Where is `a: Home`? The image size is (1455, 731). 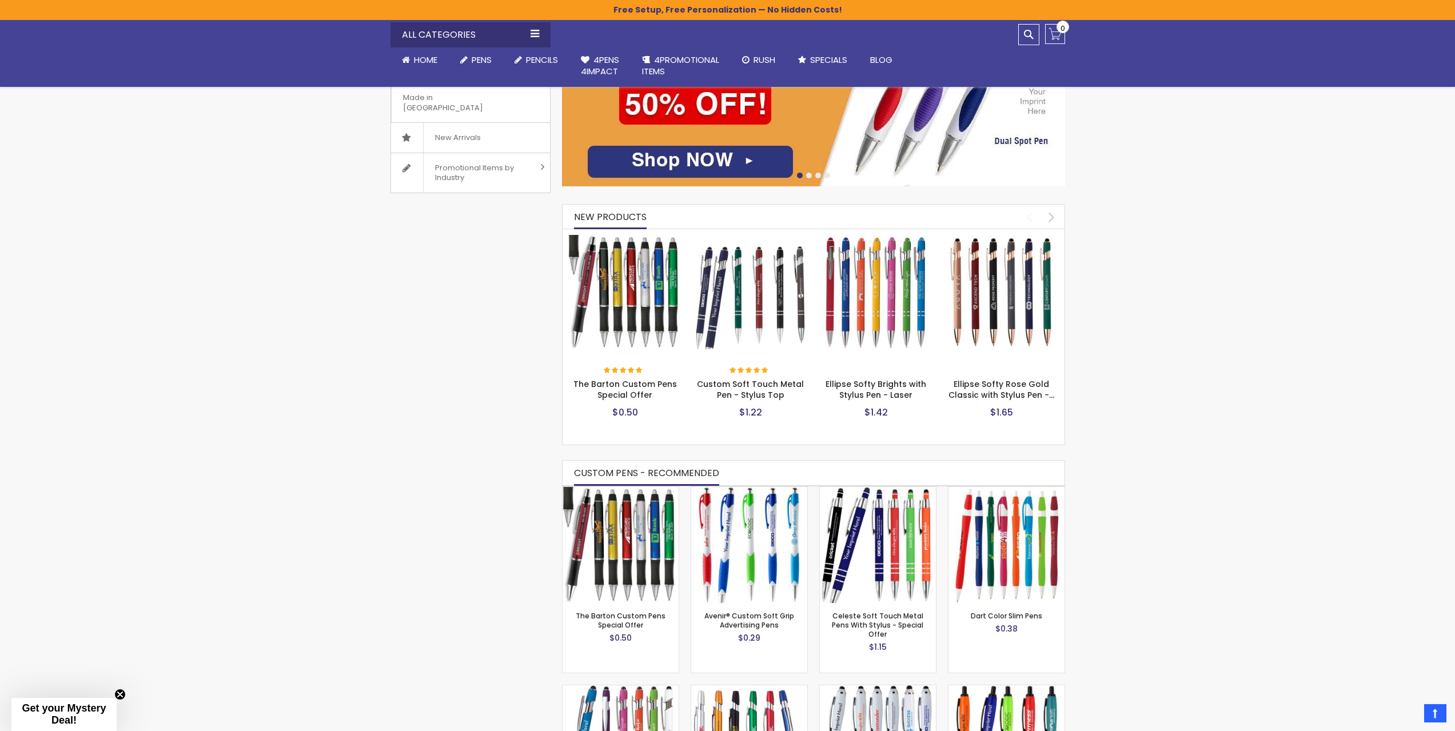
a: Home is located at coordinates (420, 60).